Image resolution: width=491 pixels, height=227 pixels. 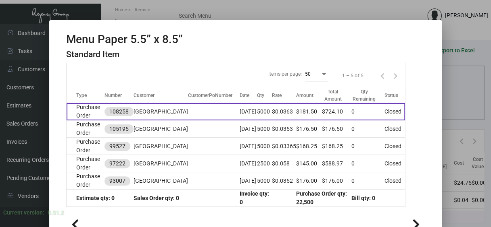 I want to click on mat-chip: 97222, so click(x=117, y=164).